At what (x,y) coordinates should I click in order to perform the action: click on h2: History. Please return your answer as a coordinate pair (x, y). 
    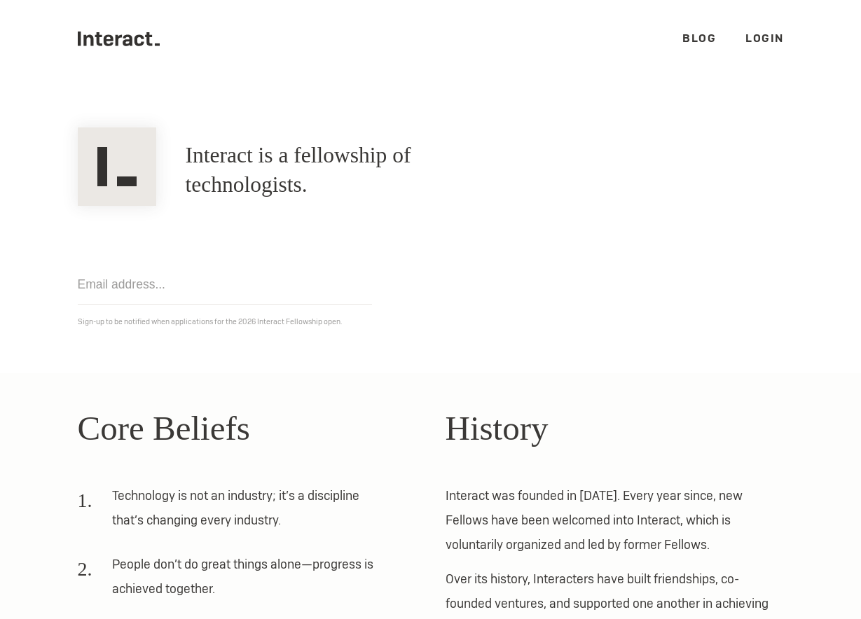
    Looking at the image, I should click on (615, 429).